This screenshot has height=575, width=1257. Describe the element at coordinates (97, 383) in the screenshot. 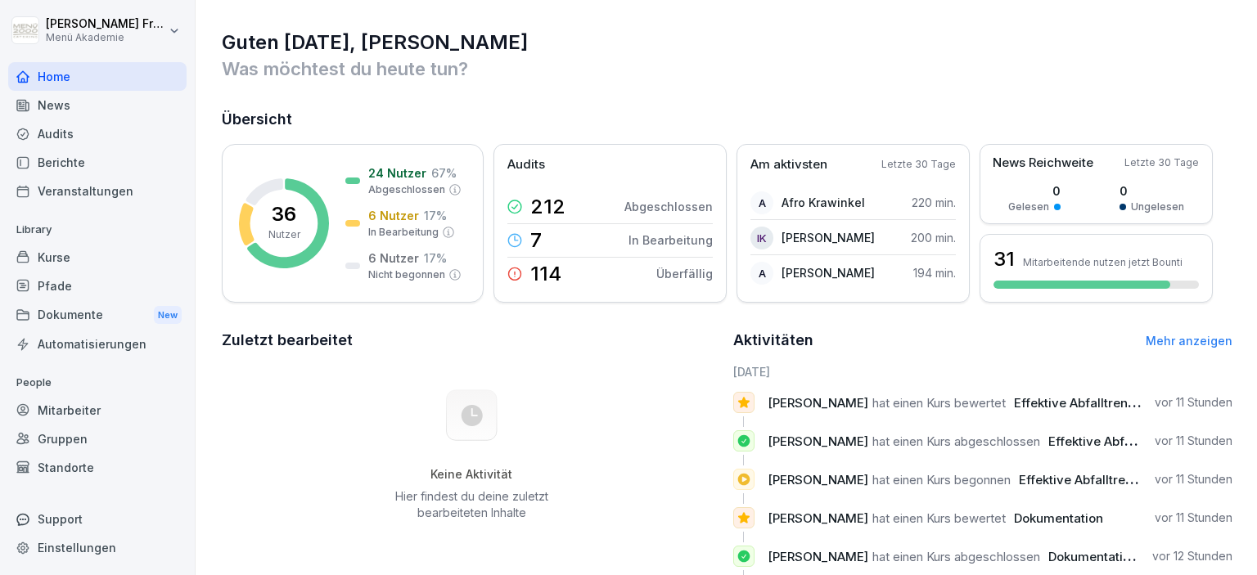

I see `p: People` at that location.